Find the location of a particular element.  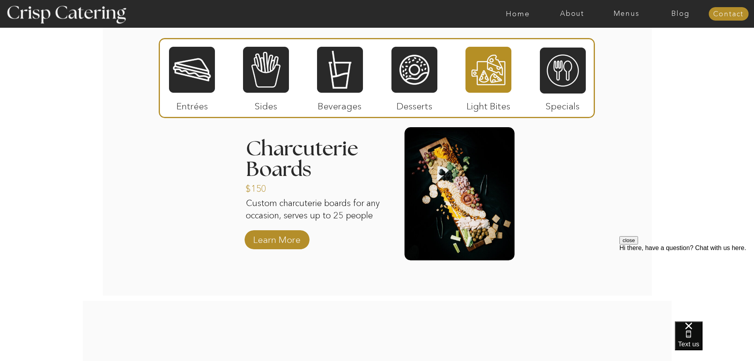

nav: Blog is located at coordinates (680, 14).